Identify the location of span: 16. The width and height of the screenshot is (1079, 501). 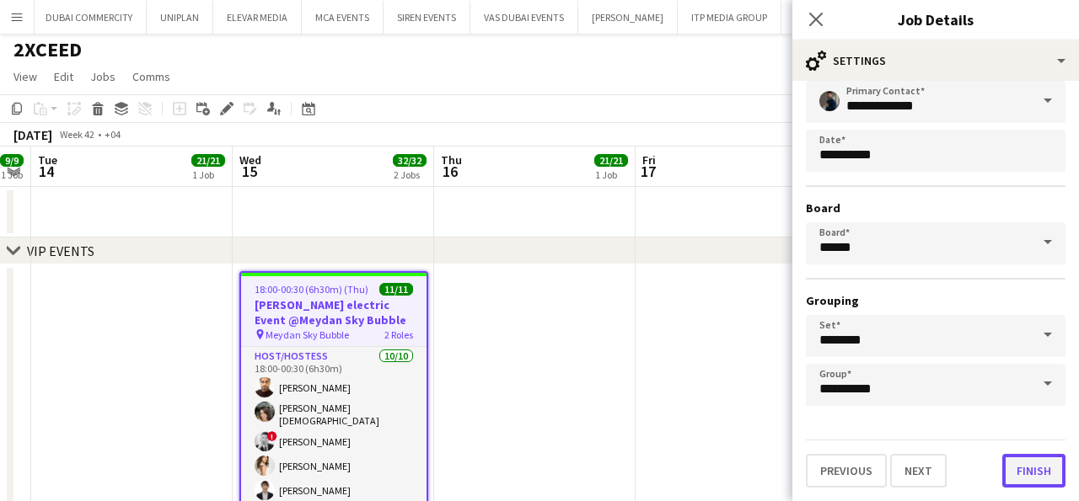
(450, 171).